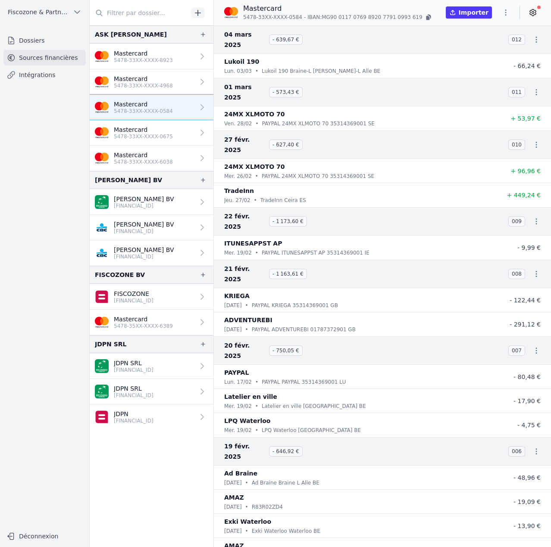 The image size is (551, 547). What do you see at coordinates (143, 326) in the screenshot?
I see `p: 5478-35XX-XXXX-6389` at bounding box center [143, 326].